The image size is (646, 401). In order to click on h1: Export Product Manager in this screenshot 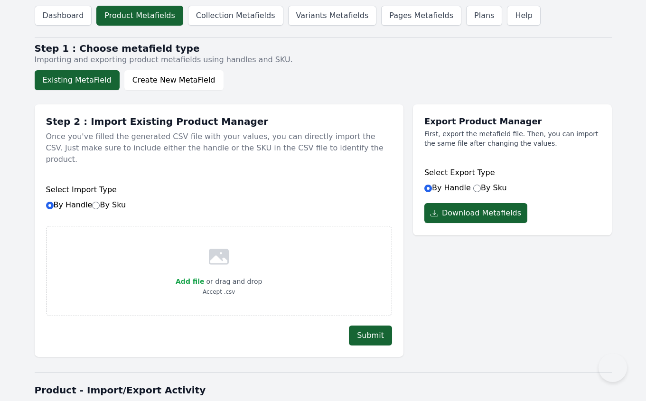, I will do `click(513, 122)`.